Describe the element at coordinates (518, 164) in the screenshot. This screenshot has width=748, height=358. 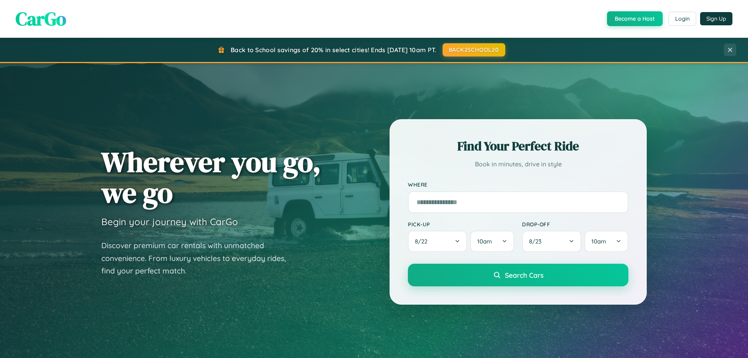
I see `p: Book in minutes, drive in style` at that location.